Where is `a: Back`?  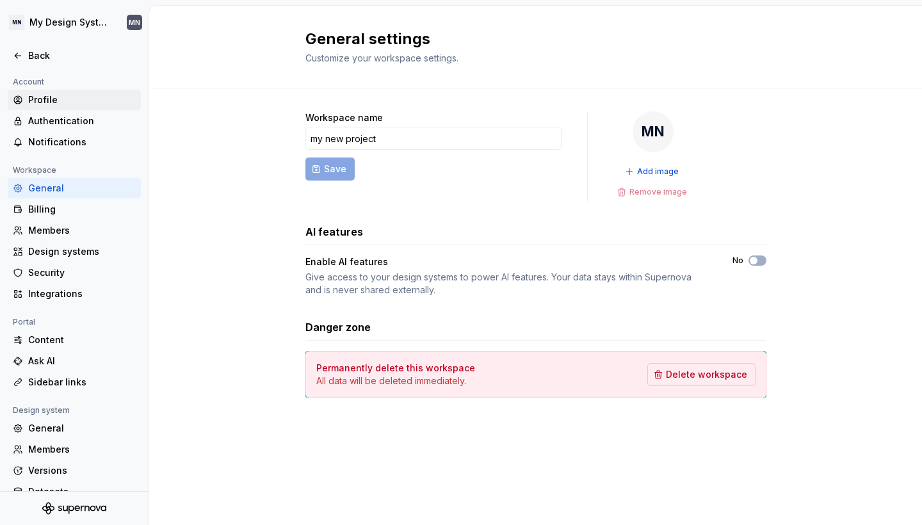 a: Back is located at coordinates (74, 56).